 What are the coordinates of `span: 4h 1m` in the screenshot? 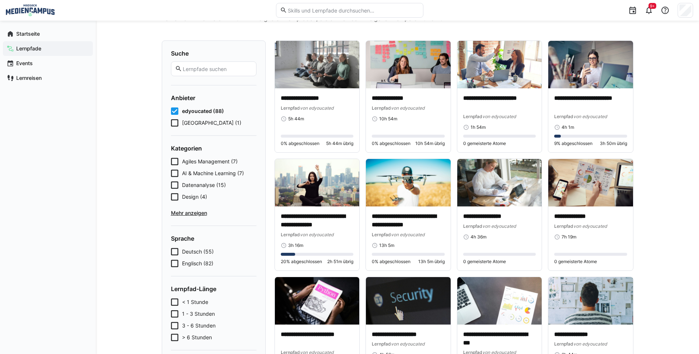 It's located at (568, 127).